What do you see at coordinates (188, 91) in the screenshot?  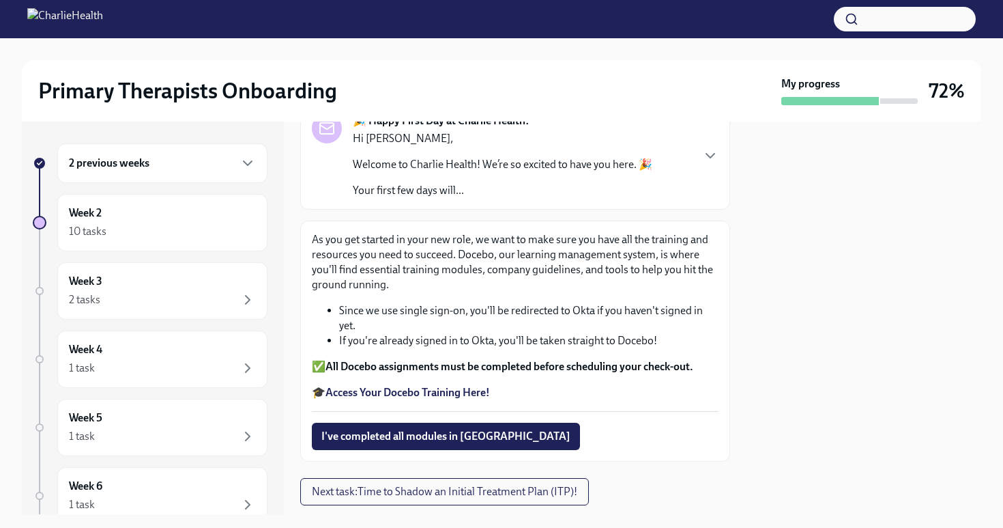 I see `h2: Primary Therapists Onboarding` at bounding box center [188, 91].